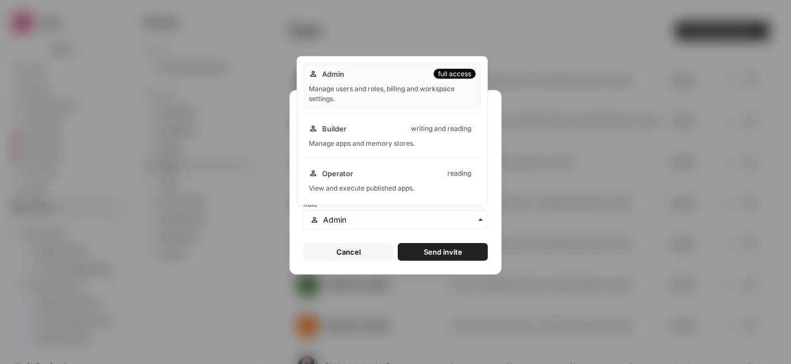 The image size is (791, 364). Describe the element at coordinates (392, 94) in the screenshot. I see `div: Manage users and roles, billing and workspace settings.` at that location.